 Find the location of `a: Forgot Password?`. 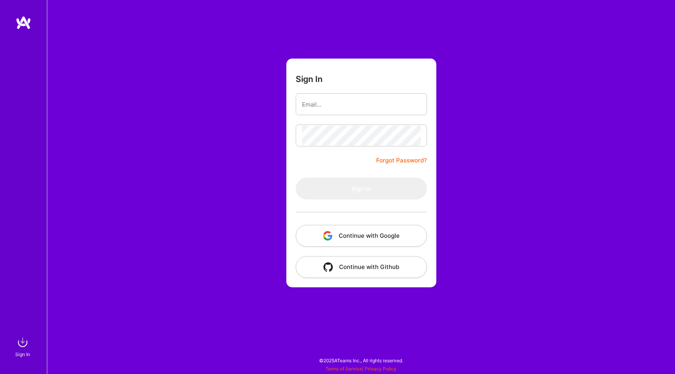

a: Forgot Password? is located at coordinates (401, 161).